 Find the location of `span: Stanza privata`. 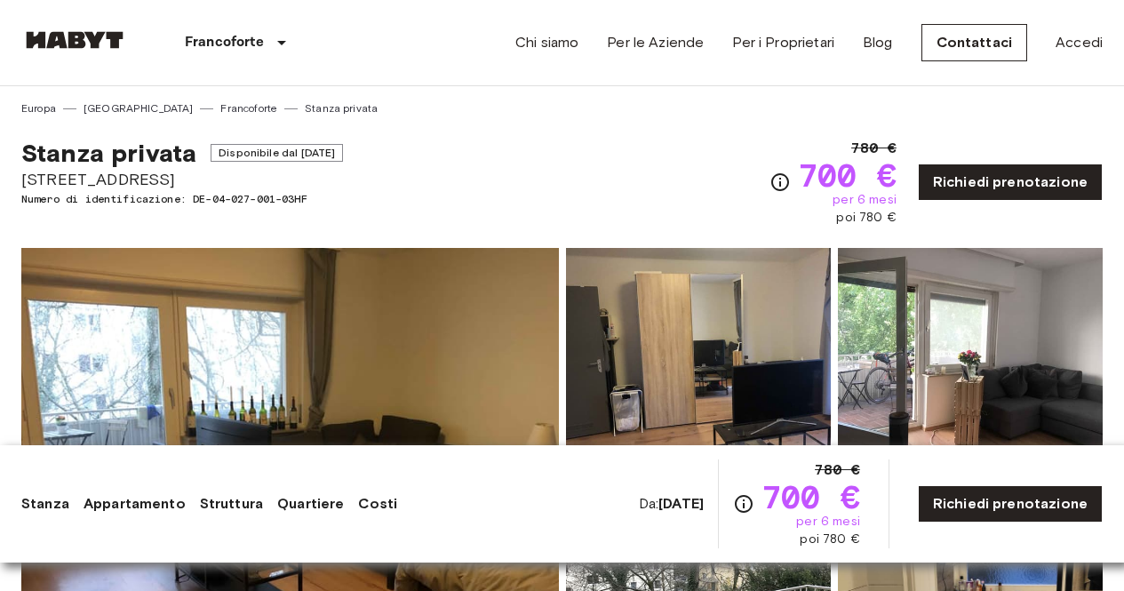

span: Stanza privata is located at coordinates (108, 153).